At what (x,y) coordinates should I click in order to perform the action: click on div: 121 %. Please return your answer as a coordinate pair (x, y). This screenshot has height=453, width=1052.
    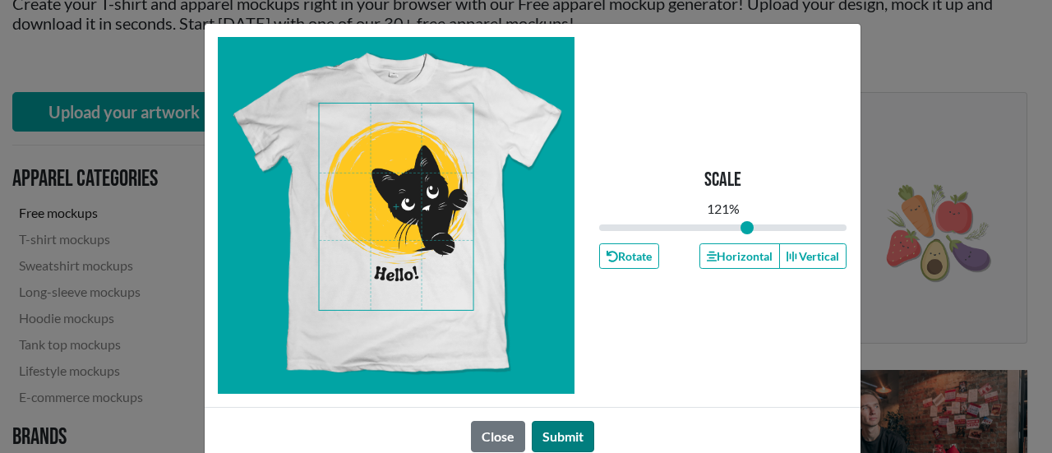
    Looking at the image, I should click on (723, 209).